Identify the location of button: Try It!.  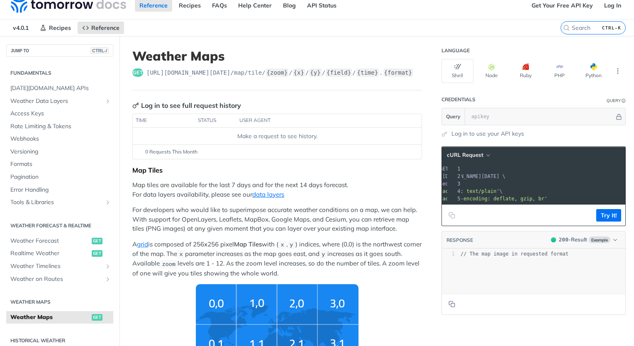
(608, 215).